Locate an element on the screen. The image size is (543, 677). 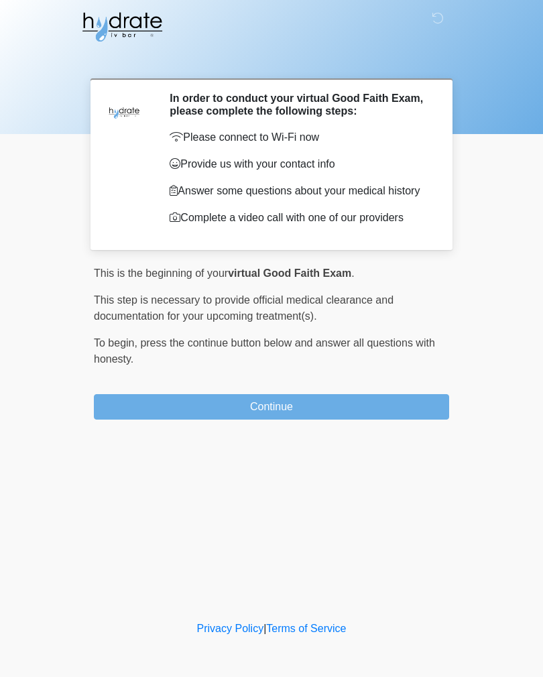
a: Privacy Policy is located at coordinates (231, 628).